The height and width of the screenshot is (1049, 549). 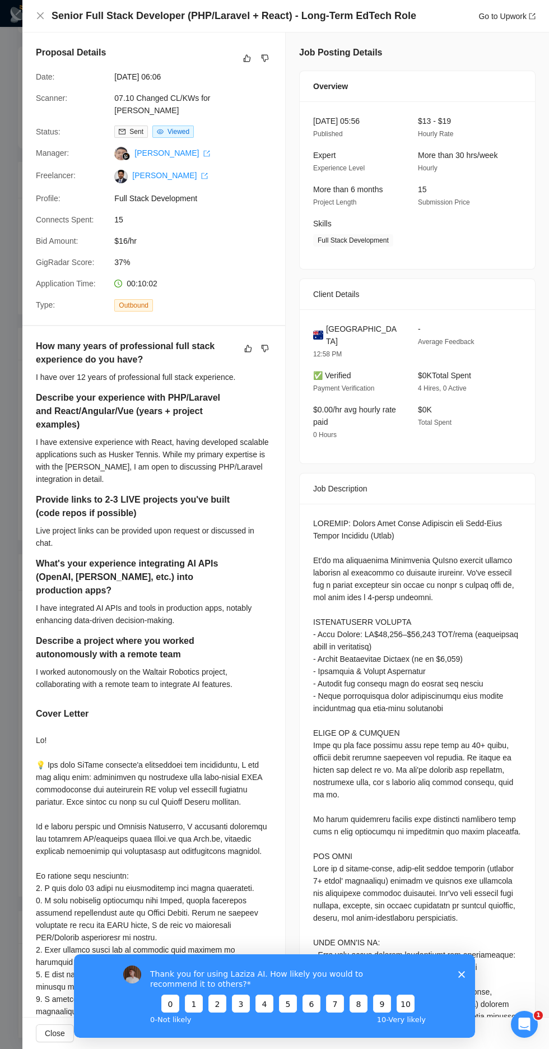 I want to click on img: c1nrCZW-5O1cqDoFHo_Xz-MnZy_1n7AANUNe4nlxuVeg31ZSGucUI1M07LWjpjBHA9, so click(x=121, y=176).